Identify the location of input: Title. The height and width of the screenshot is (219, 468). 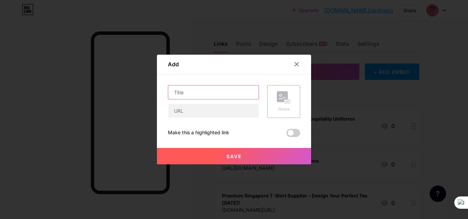
(213, 92).